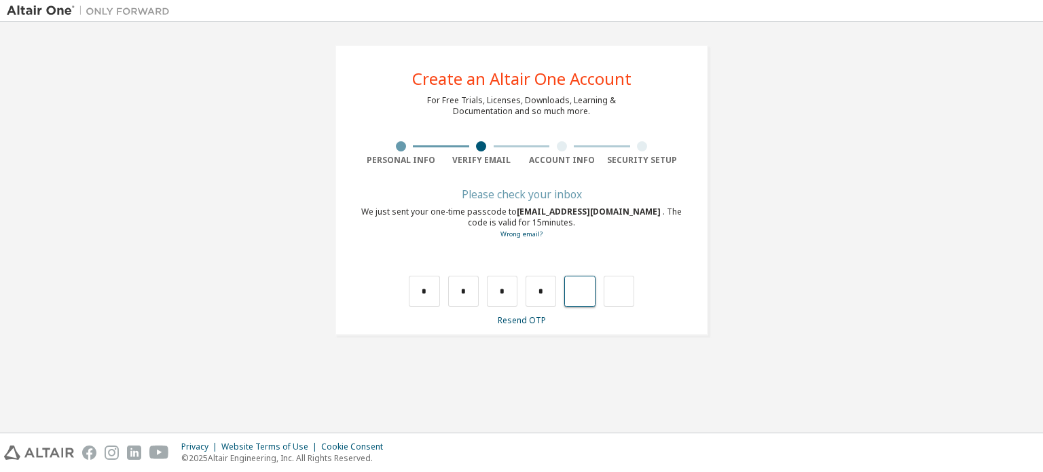 Image resolution: width=1043 pixels, height=472 pixels. I want to click on div: Website Terms of Use, so click(271, 447).